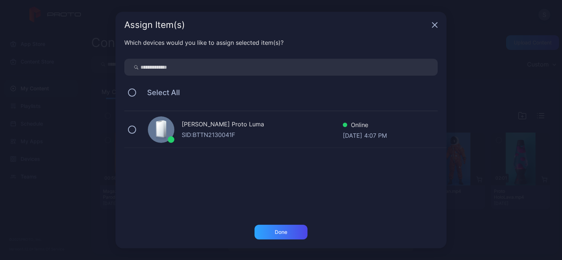 The image size is (562, 260). I want to click on div: Which devices would you like to assign selected item(s)?, so click(281, 43).